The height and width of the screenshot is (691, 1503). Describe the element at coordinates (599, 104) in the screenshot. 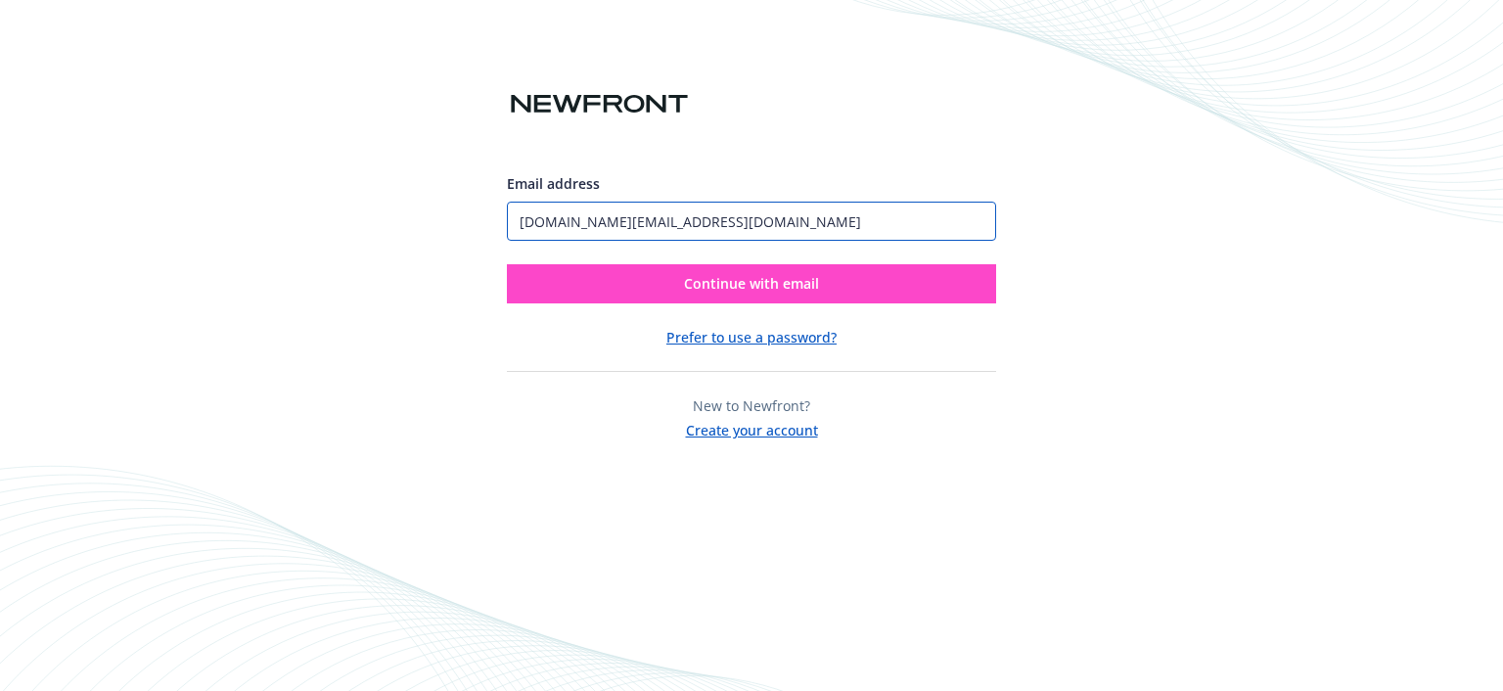

I see `img: Newfront logo` at that location.